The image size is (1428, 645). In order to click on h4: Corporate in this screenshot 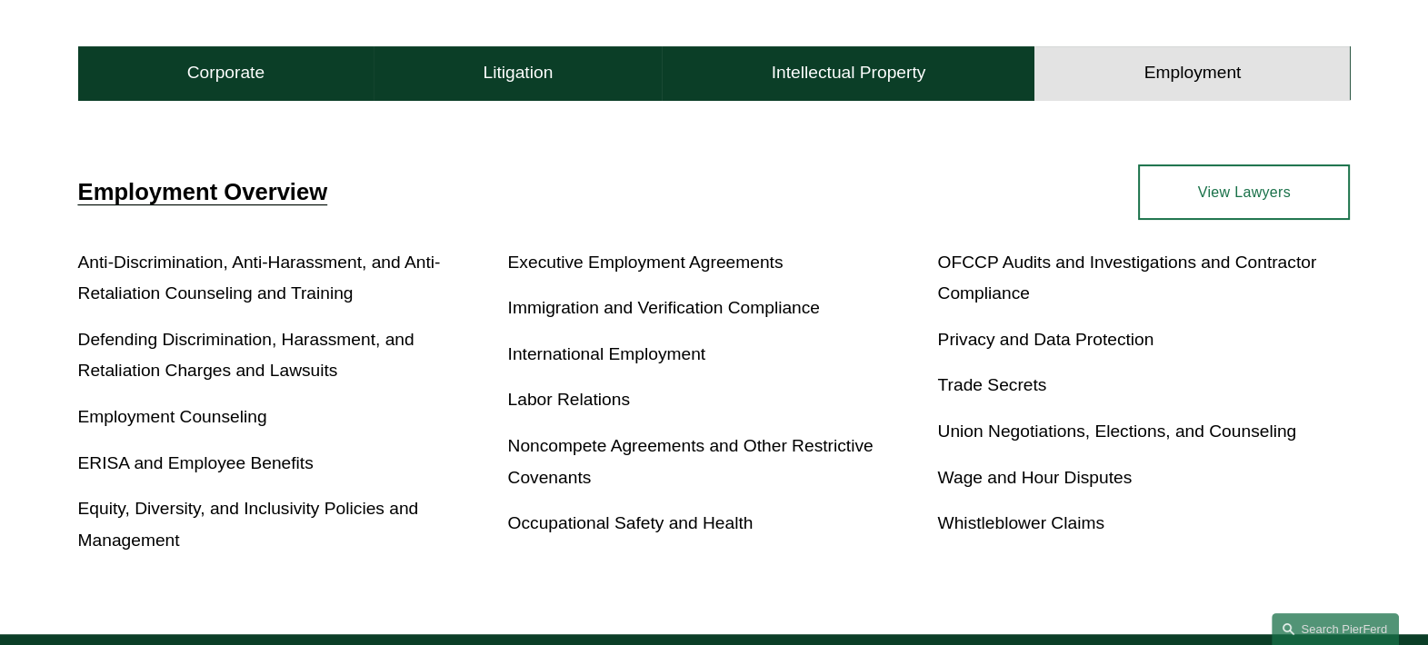, I will do `click(225, 73)`.